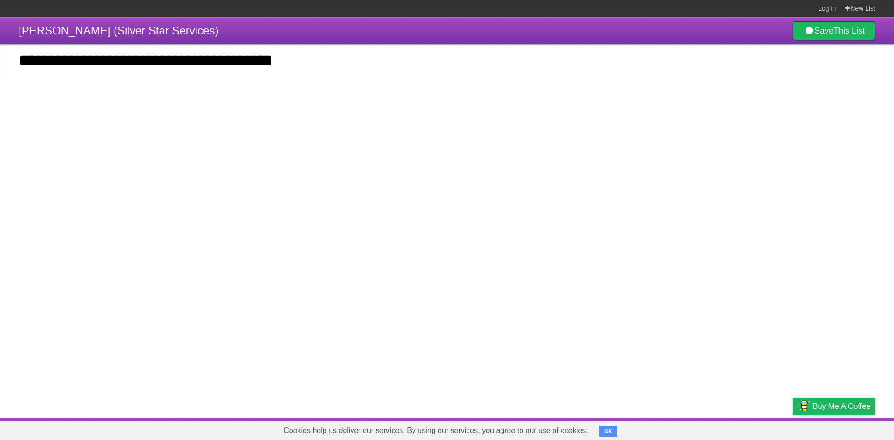 This screenshot has height=440, width=894. Describe the element at coordinates (803, 406) in the screenshot. I see `img: Buy me a coffee` at that location.